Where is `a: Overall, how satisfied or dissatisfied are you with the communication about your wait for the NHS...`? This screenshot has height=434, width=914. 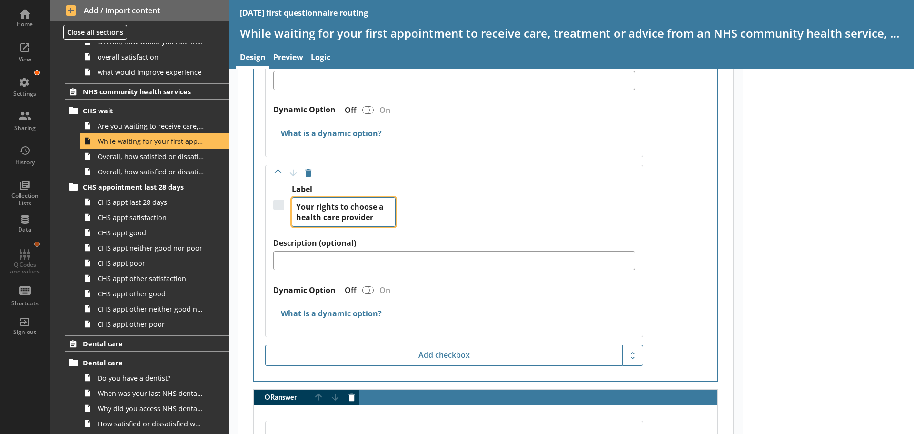 a: Overall, how satisfied or dissatisfied are you with the communication about your wait for the NHS... is located at coordinates (154, 156).